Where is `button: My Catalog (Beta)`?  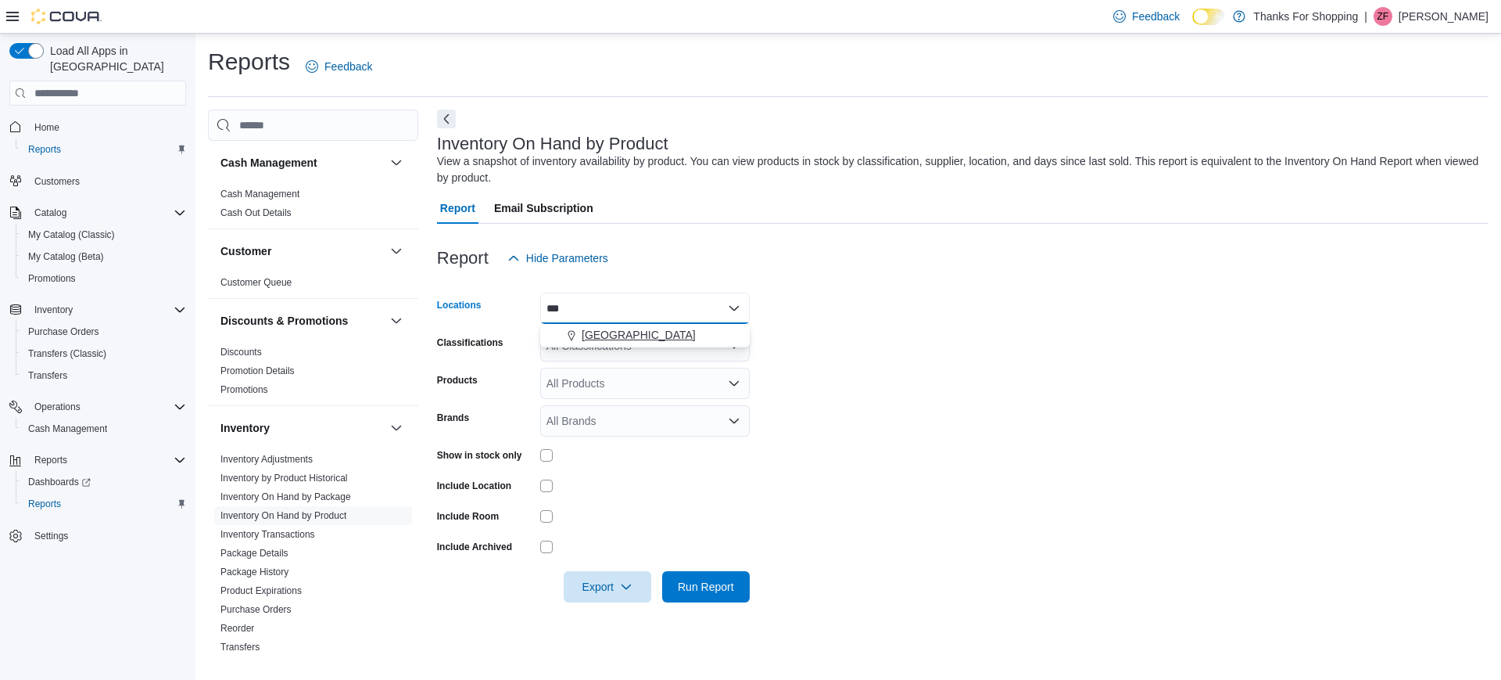 button: My Catalog (Beta) is located at coordinates (104, 257).